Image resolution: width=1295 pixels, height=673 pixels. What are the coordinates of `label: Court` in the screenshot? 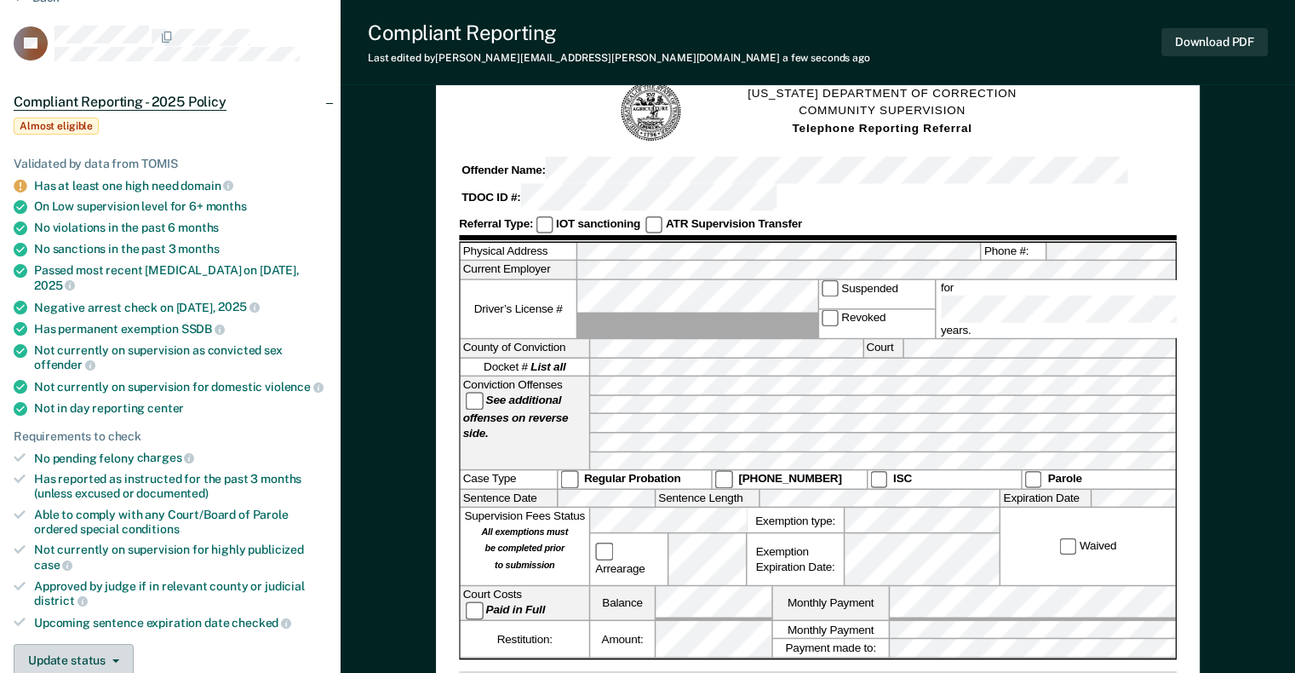 It's located at (882, 347).